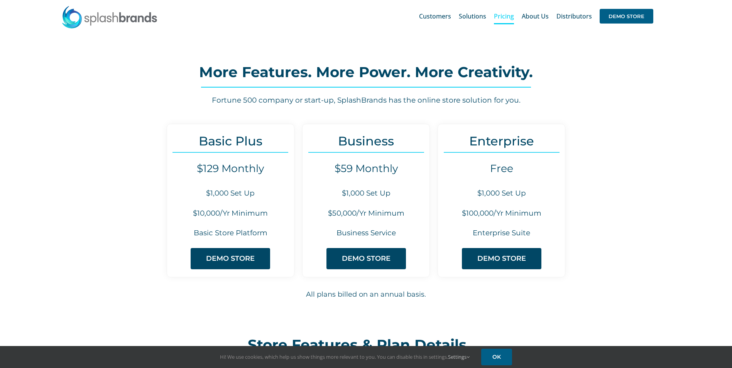  Describe the element at coordinates (496, 357) in the screenshot. I see `a: OK` at that location.